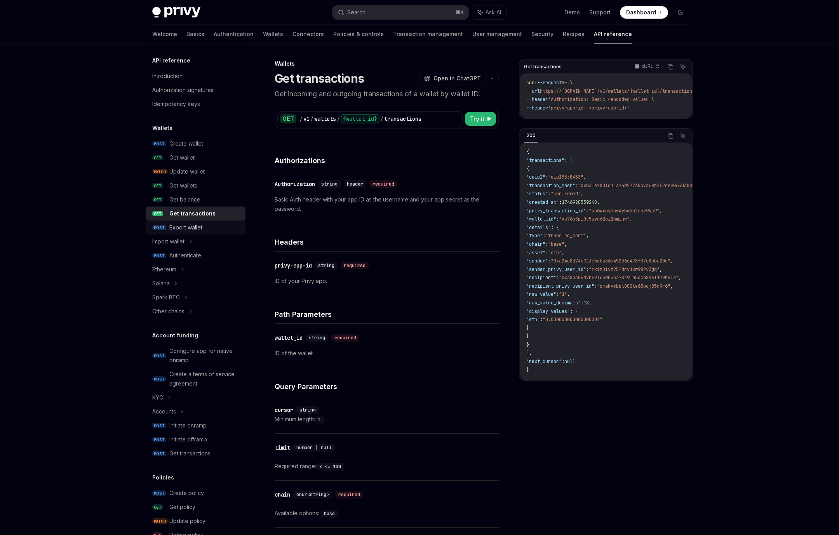 The width and height of the screenshot is (839, 535). Describe the element at coordinates (574, 34) in the screenshot. I see `a: Recipes` at that location.